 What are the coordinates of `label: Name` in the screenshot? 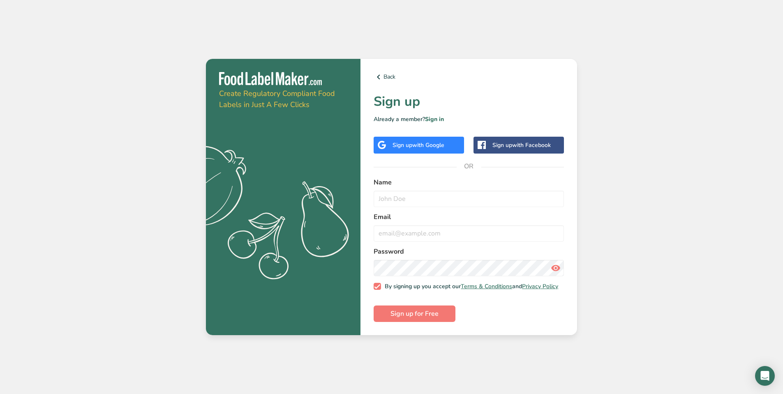 It's located at (469, 182).